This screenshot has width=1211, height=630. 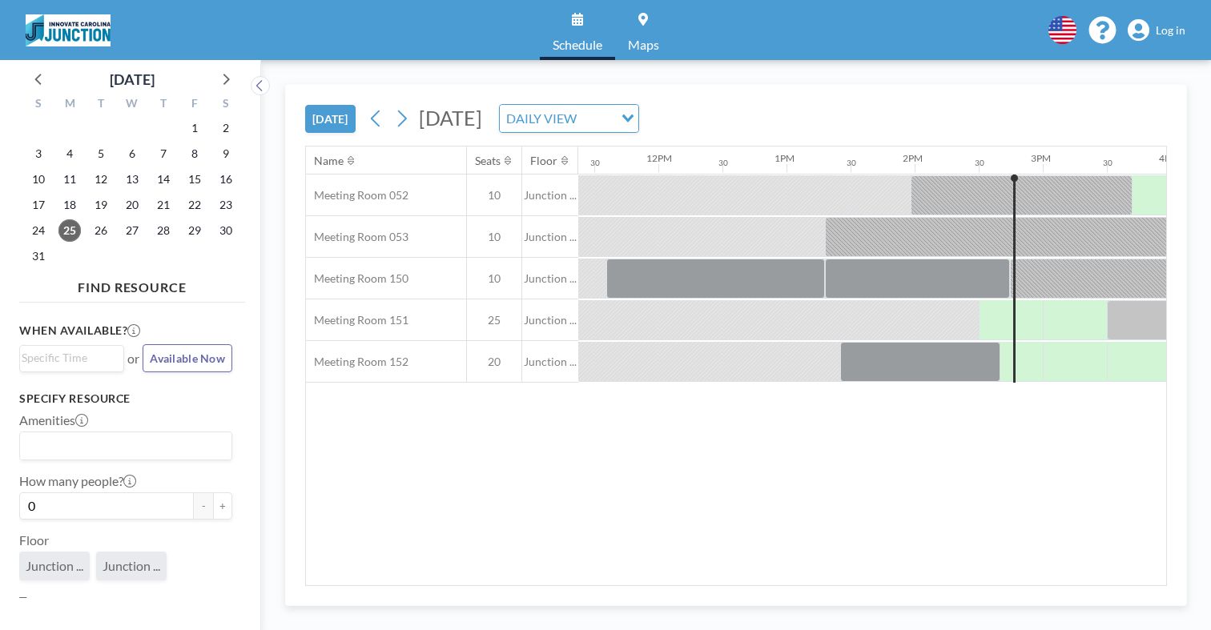 I want to click on span: Wednesday, August 6, 2025, so click(x=132, y=154).